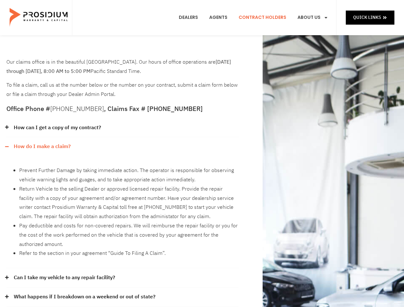 The image size is (404, 307). I want to click on div: How can I get a copy of my contract?, so click(123, 128).